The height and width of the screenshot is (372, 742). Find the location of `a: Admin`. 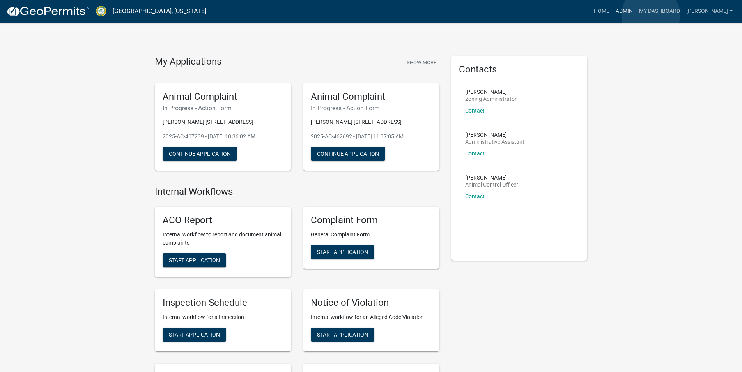

a: Admin is located at coordinates (624, 11).